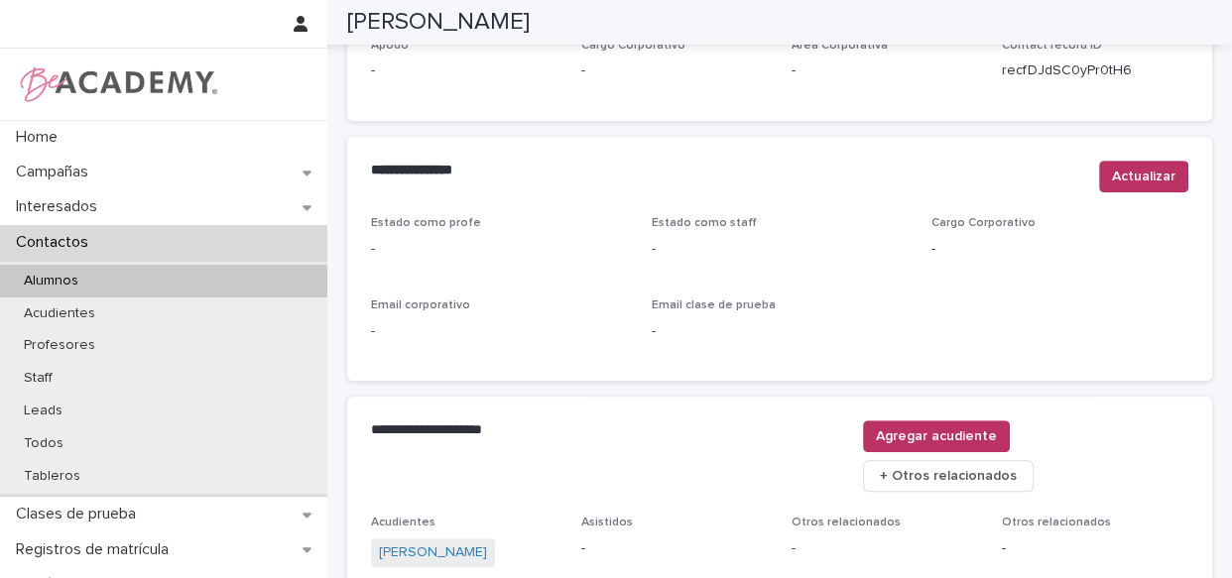  Describe the element at coordinates (117, 84) in the screenshot. I see `img: WPrjXfSUmiLcdUfaYY4Q` at that location.